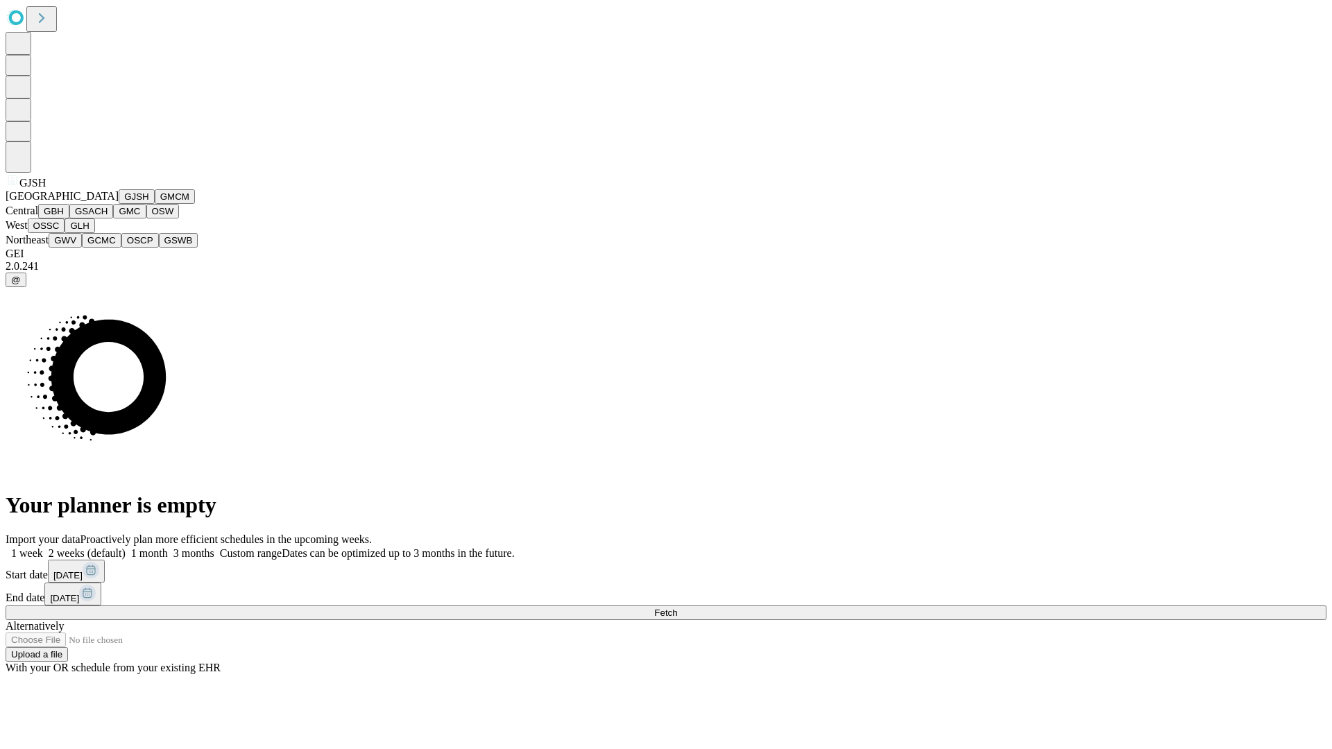 The width and height of the screenshot is (1332, 749). I want to click on span: Alternatively, so click(35, 626).